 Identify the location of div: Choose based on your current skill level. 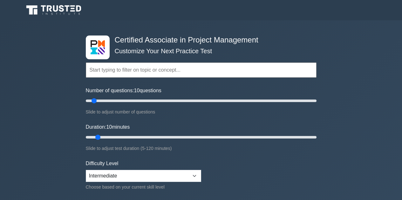
(143, 187).